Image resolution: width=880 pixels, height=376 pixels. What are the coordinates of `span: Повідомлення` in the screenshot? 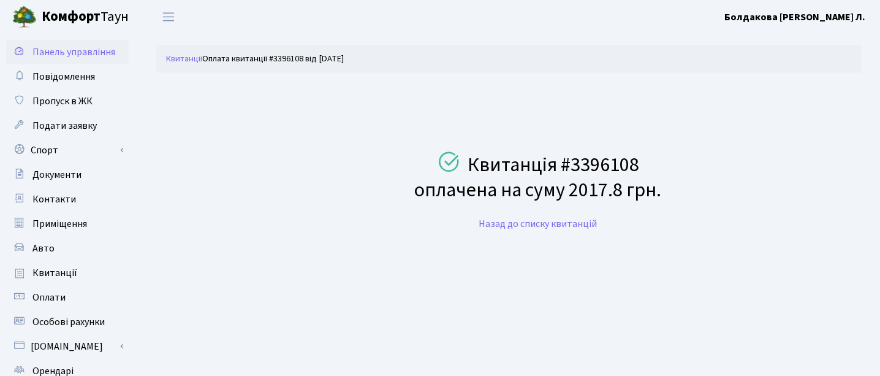 It's located at (64, 77).